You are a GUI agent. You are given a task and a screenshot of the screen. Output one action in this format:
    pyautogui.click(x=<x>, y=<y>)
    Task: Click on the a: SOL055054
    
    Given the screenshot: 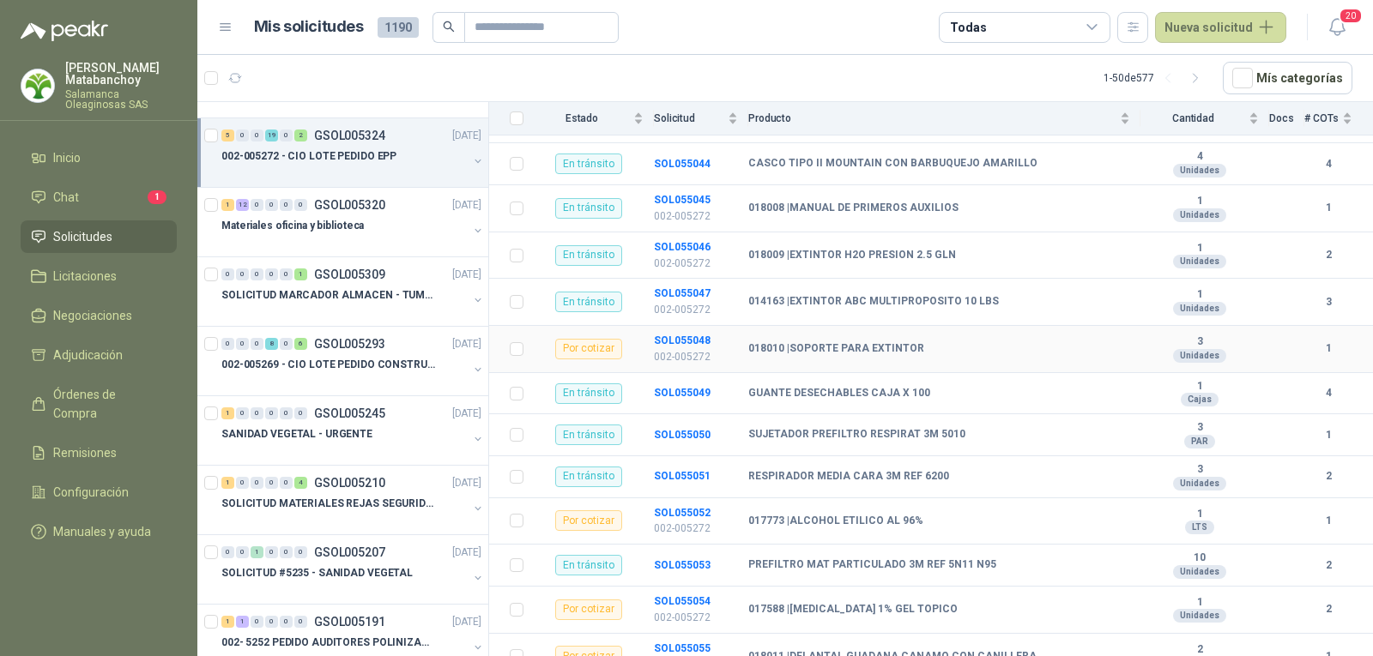 What is the action you would take?
    pyautogui.click(x=682, y=601)
    